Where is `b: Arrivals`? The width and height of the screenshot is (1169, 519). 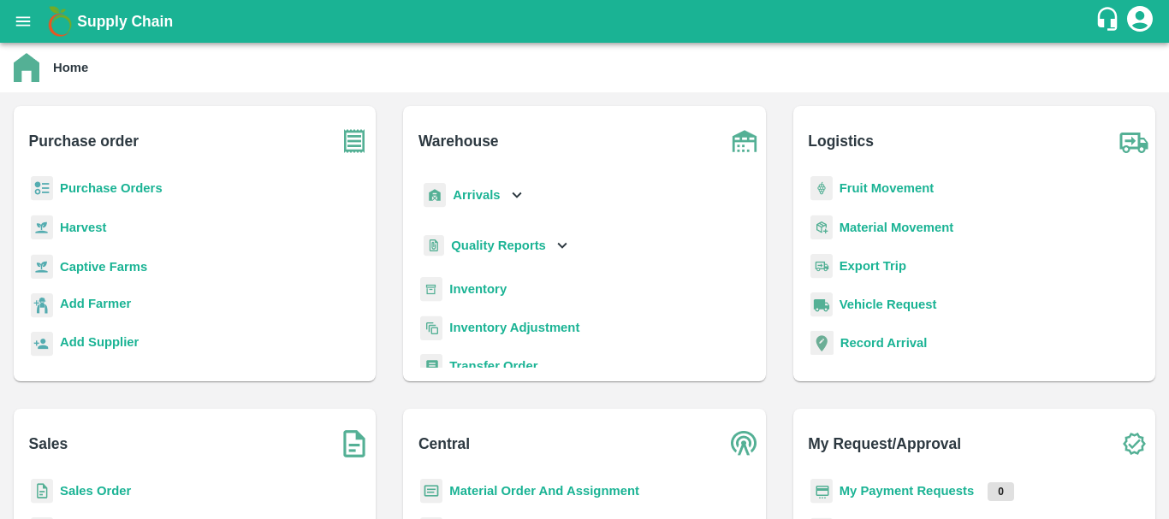
b: Arrivals is located at coordinates (476, 195).